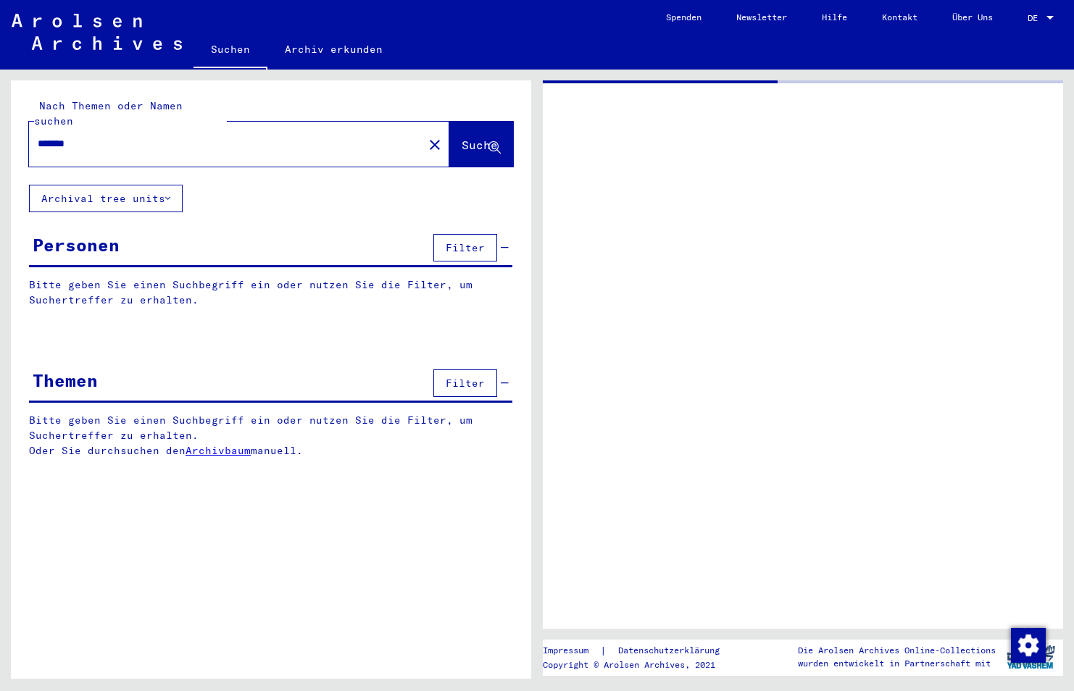 This screenshot has width=1074, height=691. I want to click on button: Archival tree units, so click(106, 199).